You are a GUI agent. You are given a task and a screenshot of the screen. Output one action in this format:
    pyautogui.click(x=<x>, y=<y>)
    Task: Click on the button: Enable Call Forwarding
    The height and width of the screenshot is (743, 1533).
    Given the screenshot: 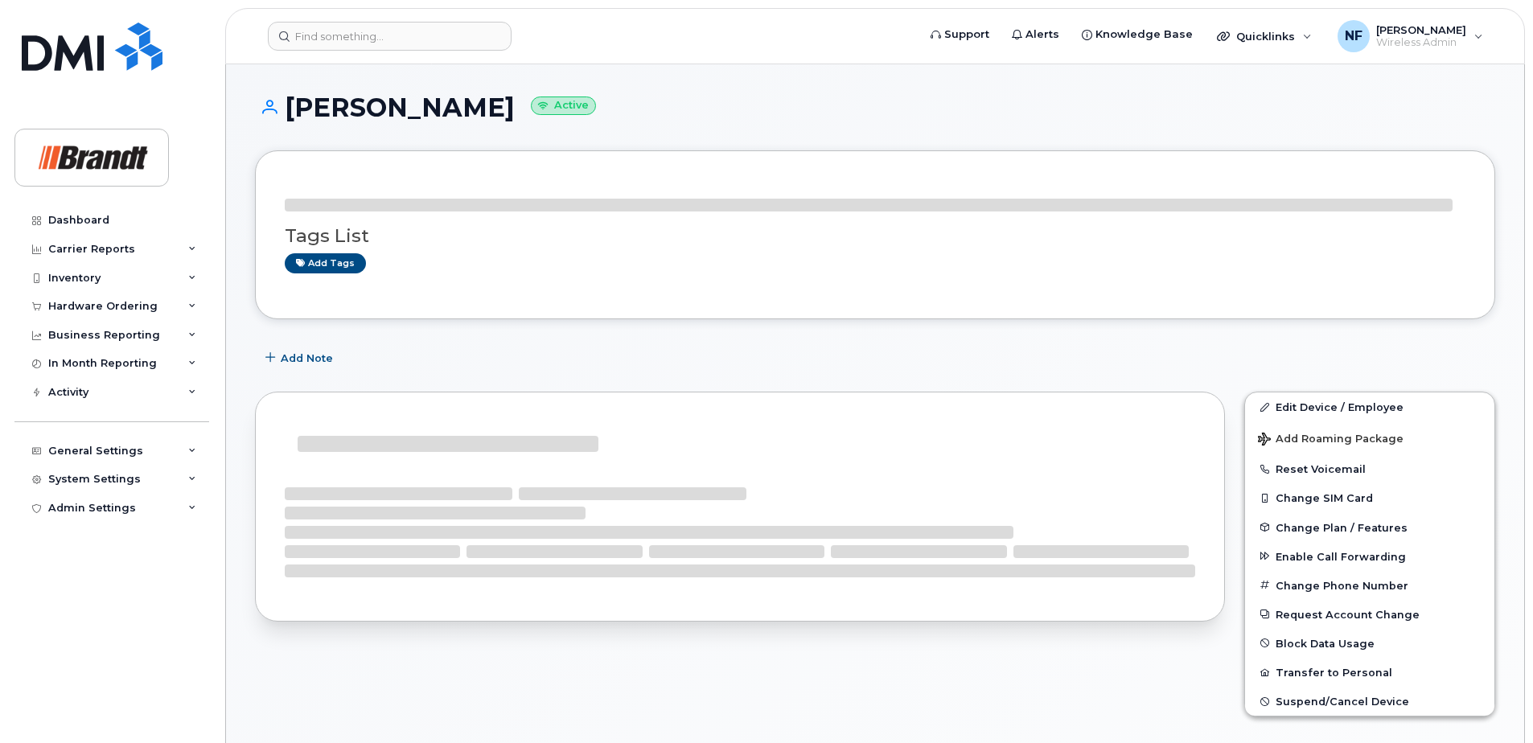 What is the action you would take?
    pyautogui.click(x=1370, y=557)
    